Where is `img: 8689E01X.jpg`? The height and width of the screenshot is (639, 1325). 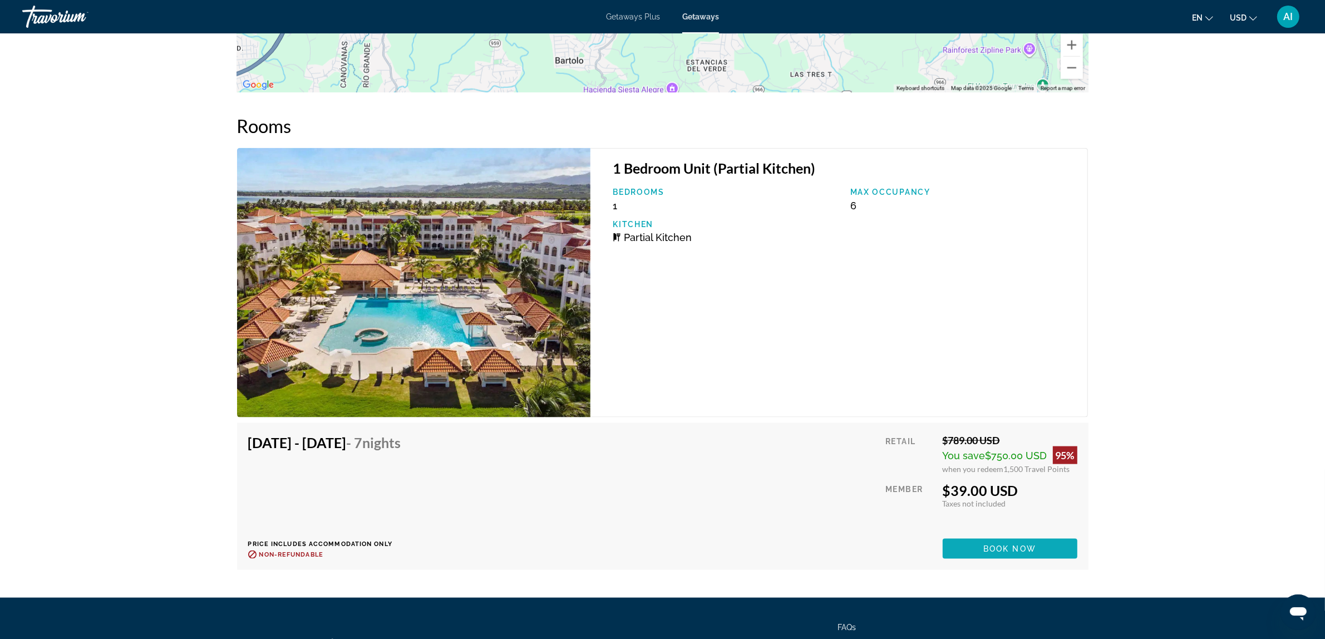
img: 8689E01X.jpg is located at coordinates (414, 283).